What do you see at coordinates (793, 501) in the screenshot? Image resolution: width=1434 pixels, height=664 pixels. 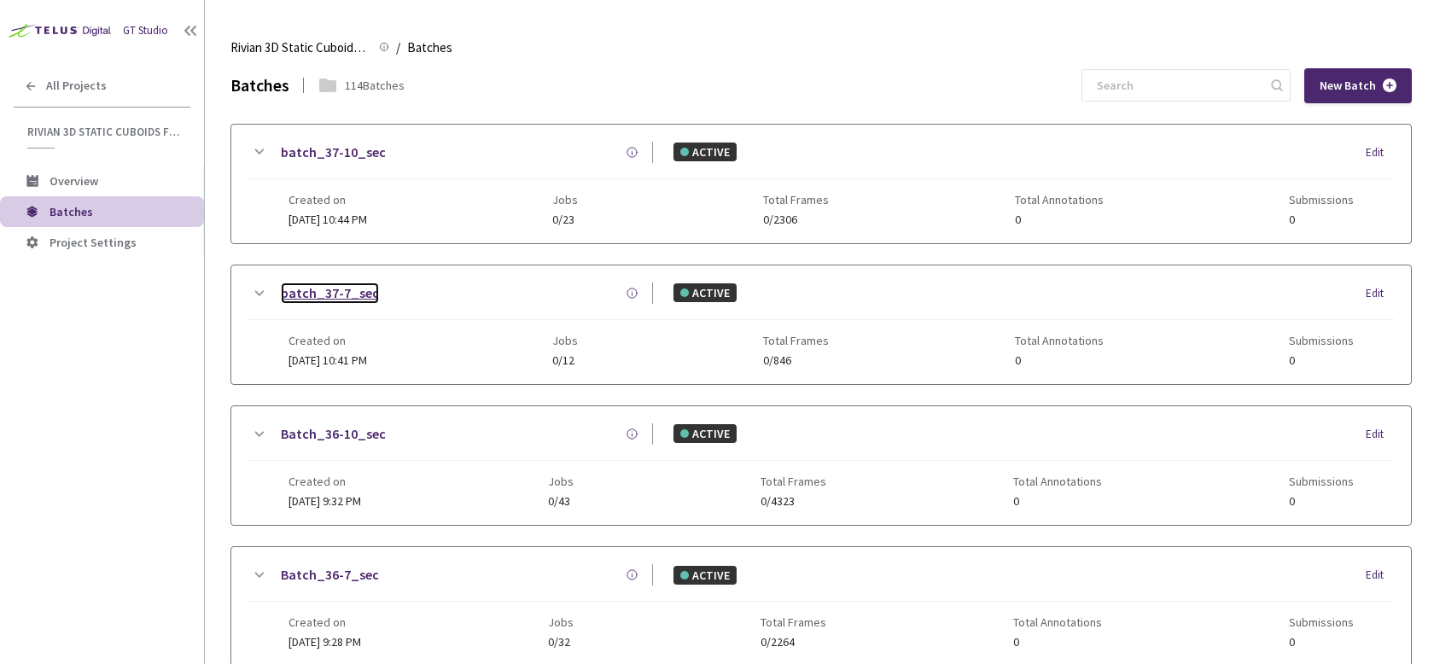 I see `span: 0/4323` at bounding box center [793, 501].